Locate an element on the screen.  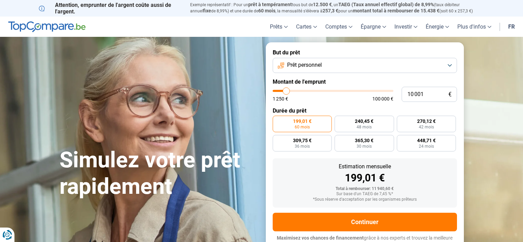
span: 24 mois is located at coordinates (426, 146).